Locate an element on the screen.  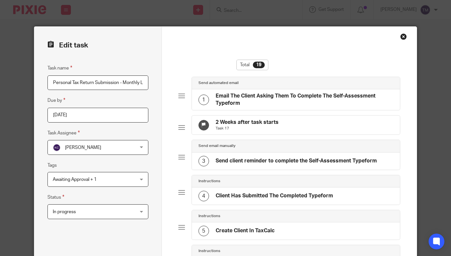
label: Tags is located at coordinates (52, 166).